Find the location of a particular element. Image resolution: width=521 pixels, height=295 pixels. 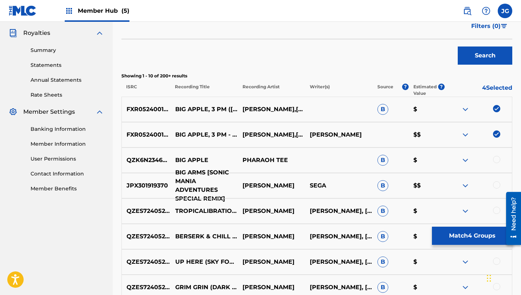

a: Banking Information is located at coordinates (67, 129).